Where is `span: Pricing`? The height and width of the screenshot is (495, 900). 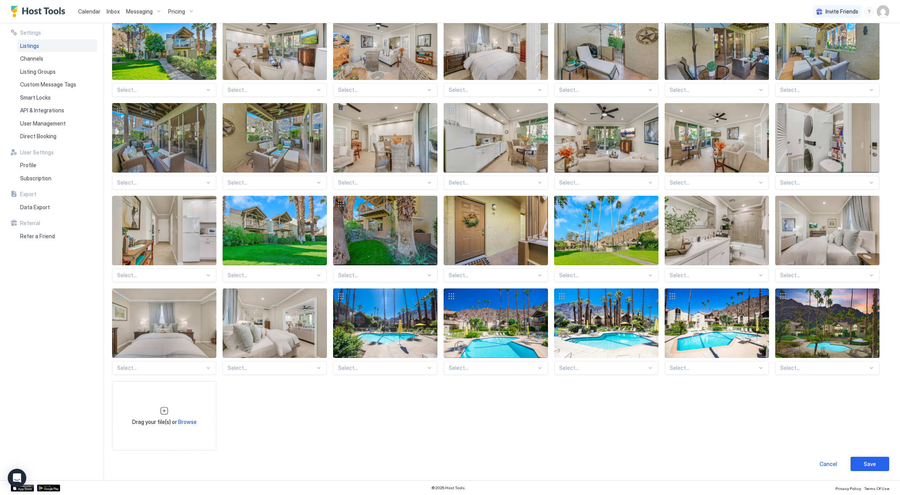 span: Pricing is located at coordinates (177, 12).